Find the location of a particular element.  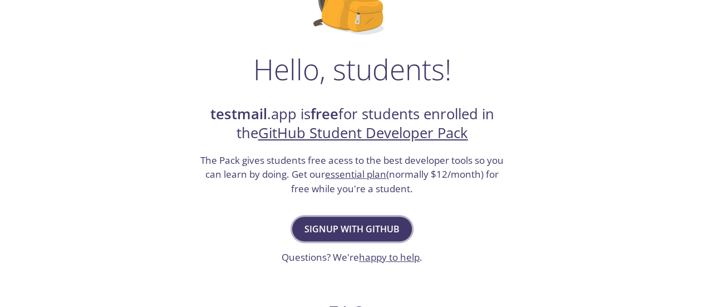

h1: Hello, students! is located at coordinates (352, 69).